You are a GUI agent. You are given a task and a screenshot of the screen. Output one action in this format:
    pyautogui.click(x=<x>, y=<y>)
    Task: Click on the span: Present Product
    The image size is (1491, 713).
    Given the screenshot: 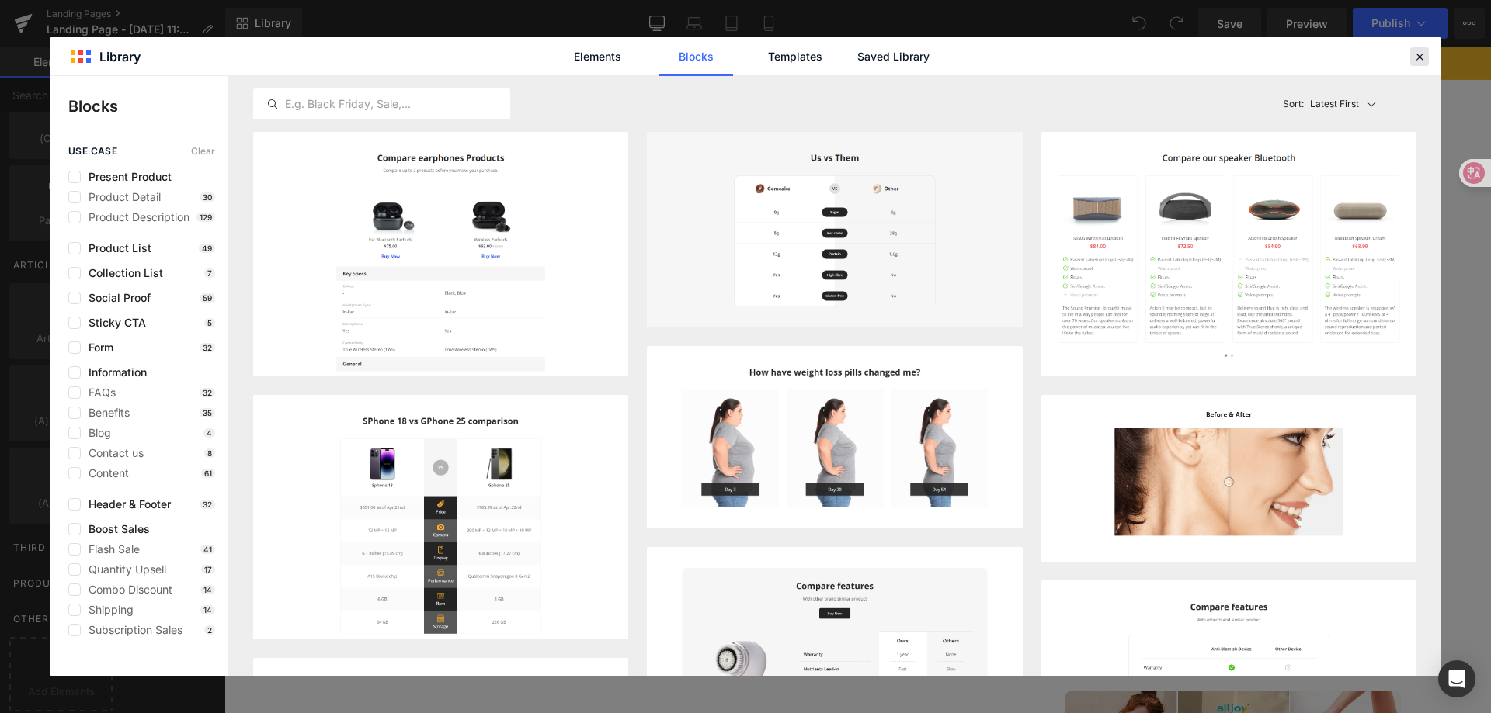 What is the action you would take?
    pyautogui.click(x=126, y=177)
    